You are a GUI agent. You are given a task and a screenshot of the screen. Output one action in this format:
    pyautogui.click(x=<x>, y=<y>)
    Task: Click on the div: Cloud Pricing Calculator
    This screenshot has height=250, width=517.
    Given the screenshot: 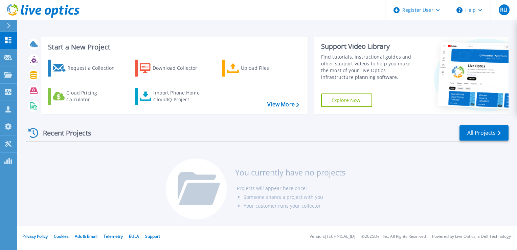 What is the action you would take?
    pyautogui.click(x=93, y=96)
    